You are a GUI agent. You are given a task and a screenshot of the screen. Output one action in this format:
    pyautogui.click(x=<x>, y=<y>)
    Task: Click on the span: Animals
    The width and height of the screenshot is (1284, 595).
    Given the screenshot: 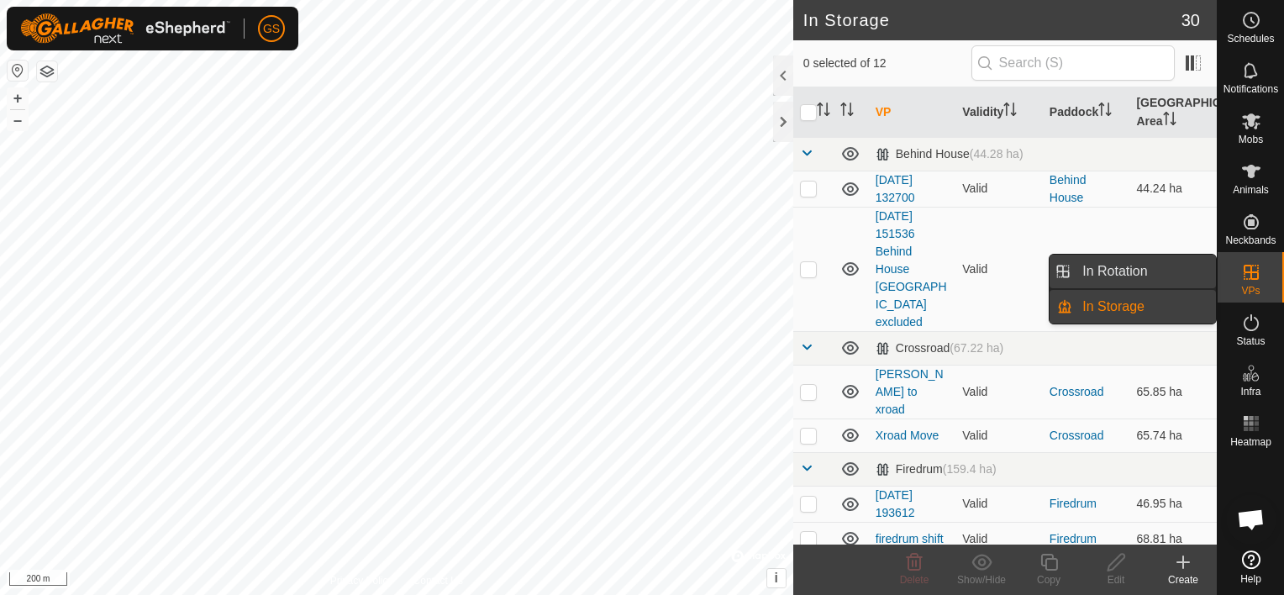 What is the action you would take?
    pyautogui.click(x=1250, y=190)
    